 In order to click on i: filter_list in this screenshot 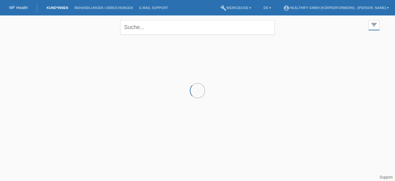, I will do `click(374, 25)`.